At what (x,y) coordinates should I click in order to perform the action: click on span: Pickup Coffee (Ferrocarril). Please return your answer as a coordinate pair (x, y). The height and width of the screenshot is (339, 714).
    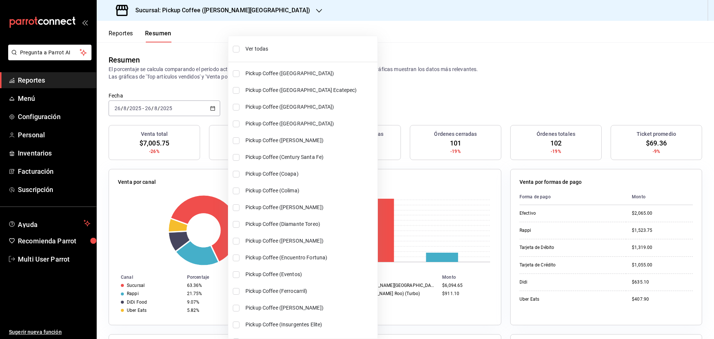
    Looking at the image, I should click on (310, 291).